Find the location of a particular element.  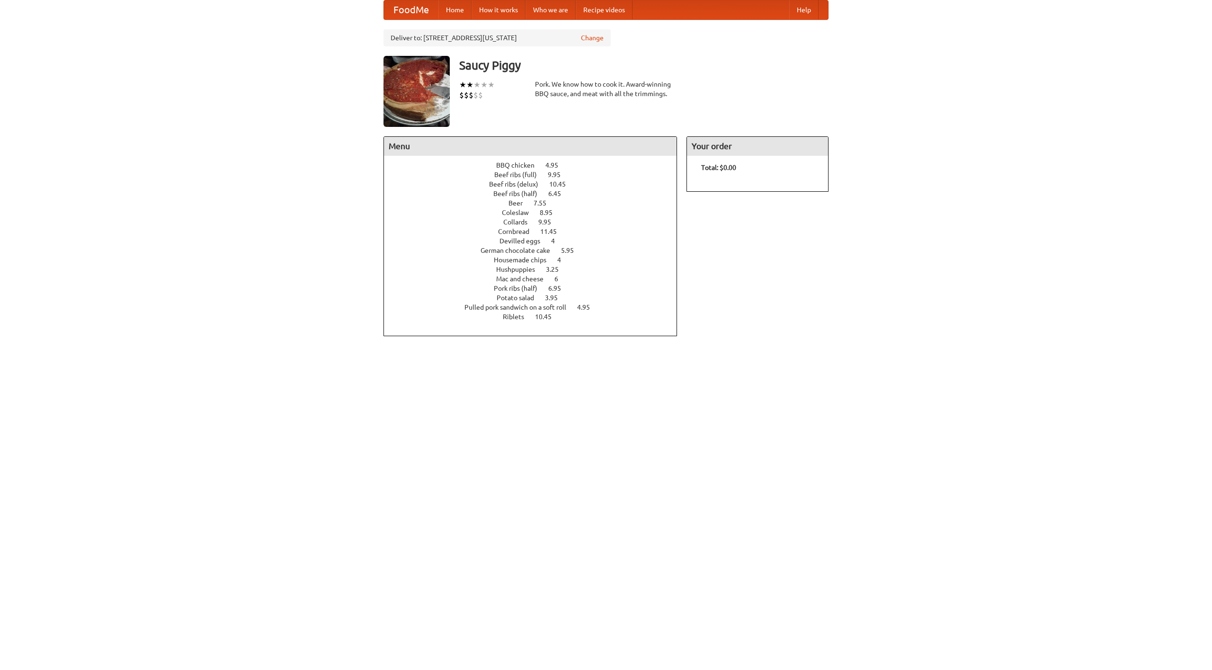

a: Pulled pork sandwich on a soft roll 4.95 is located at coordinates (536, 307).